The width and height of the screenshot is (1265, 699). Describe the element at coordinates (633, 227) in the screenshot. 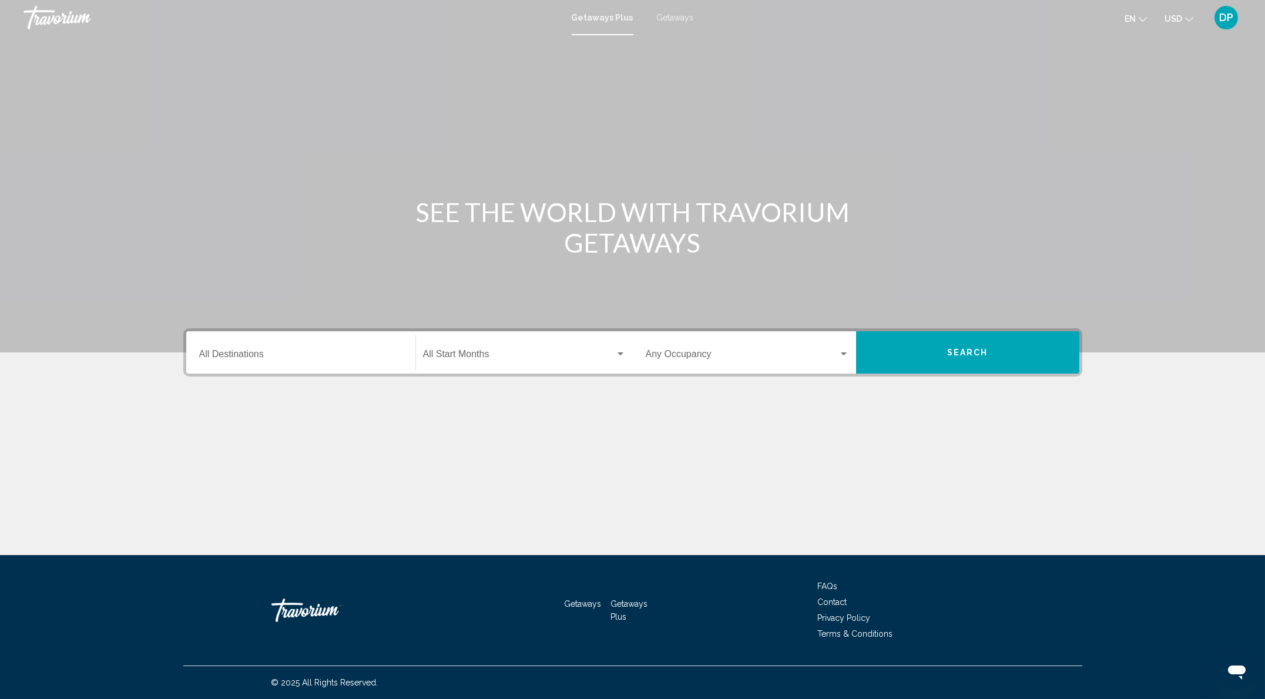

I see `h1: SEE THE WORLD WITH TRAVORIUM GETAWAYS` at that location.